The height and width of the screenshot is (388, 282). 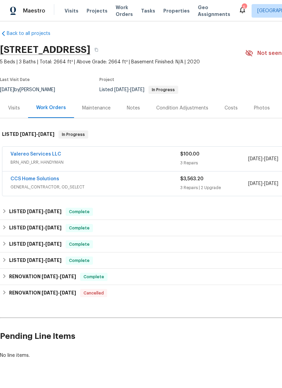 What do you see at coordinates (177, 11) in the screenshot?
I see `span: Properties` at bounding box center [177, 11].